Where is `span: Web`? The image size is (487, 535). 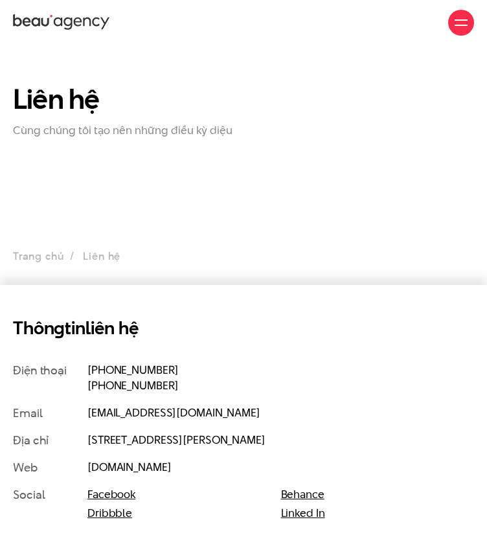 span: Web is located at coordinates (25, 467).